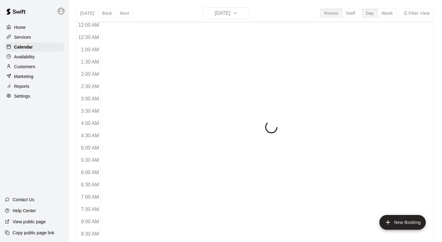 The image size is (442, 242). I want to click on p: Reports, so click(22, 86).